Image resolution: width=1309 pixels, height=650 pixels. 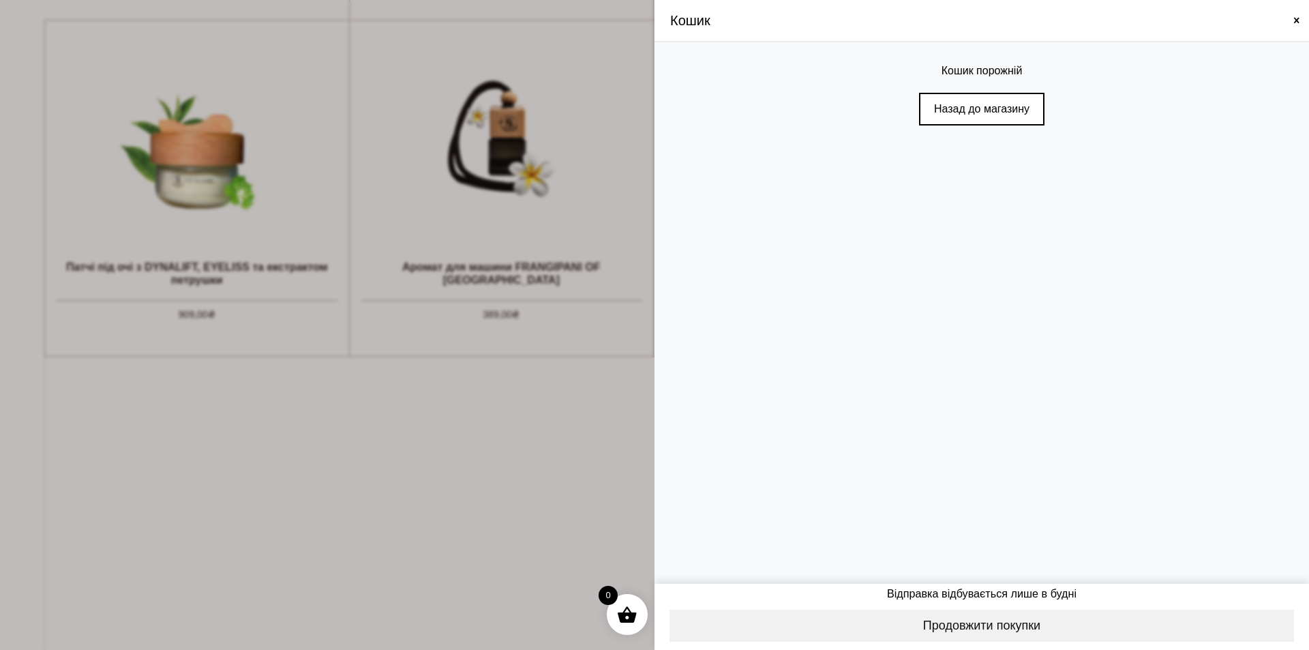 I want to click on span: Кошик порожній, so click(x=982, y=71).